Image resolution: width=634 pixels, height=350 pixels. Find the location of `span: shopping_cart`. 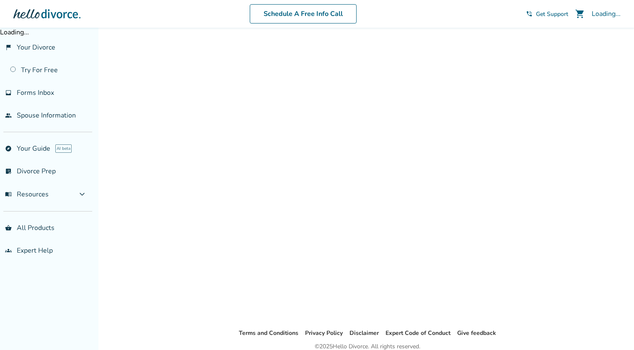

span: shopping_cart is located at coordinates (580, 14).